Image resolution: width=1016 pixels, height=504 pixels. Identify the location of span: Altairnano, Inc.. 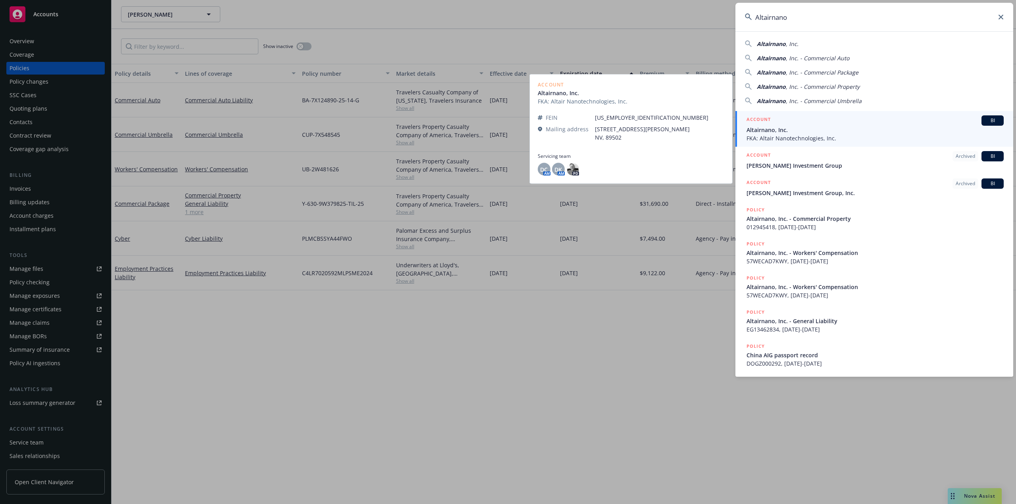
(875, 130).